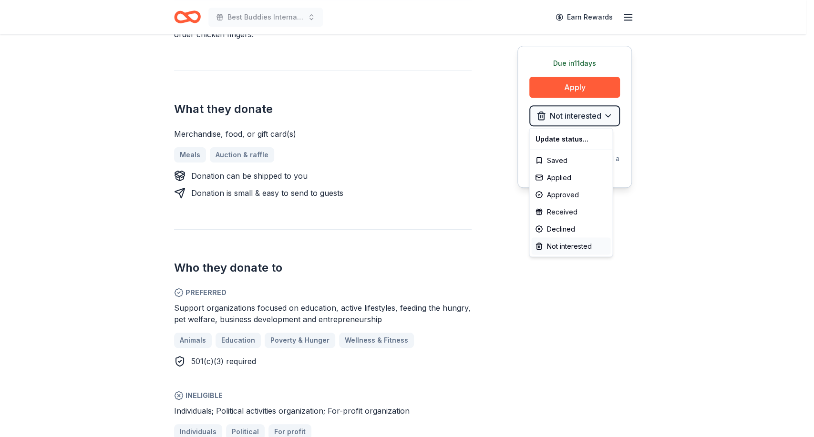 The image size is (814, 437). Describe the element at coordinates (570, 160) in the screenshot. I see `div: Saved` at that location.